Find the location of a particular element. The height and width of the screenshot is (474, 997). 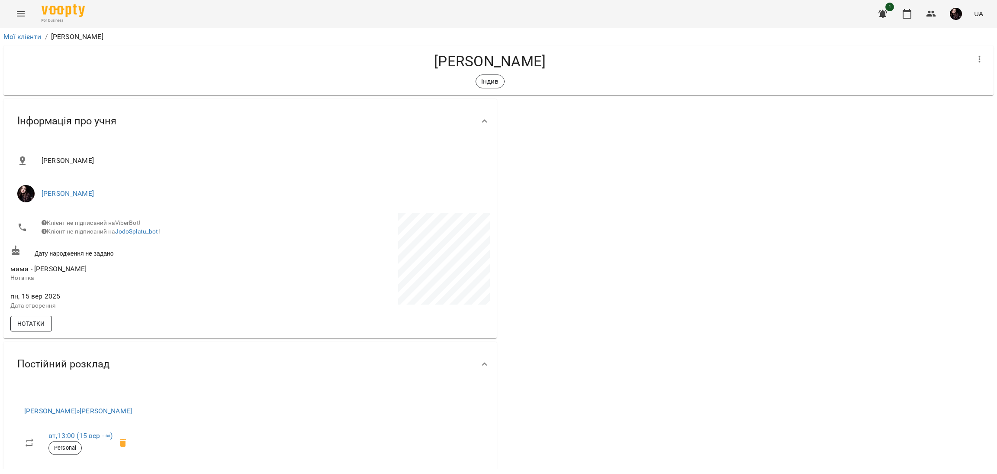

a: Мої клієнти is located at coordinates (23, 36).